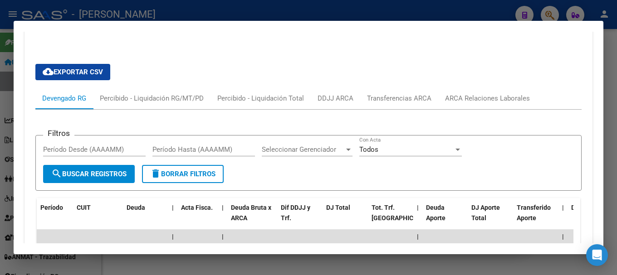  Describe the element at coordinates (436, 213) in the screenshot. I see `span: Deuda Aporte` at that location.